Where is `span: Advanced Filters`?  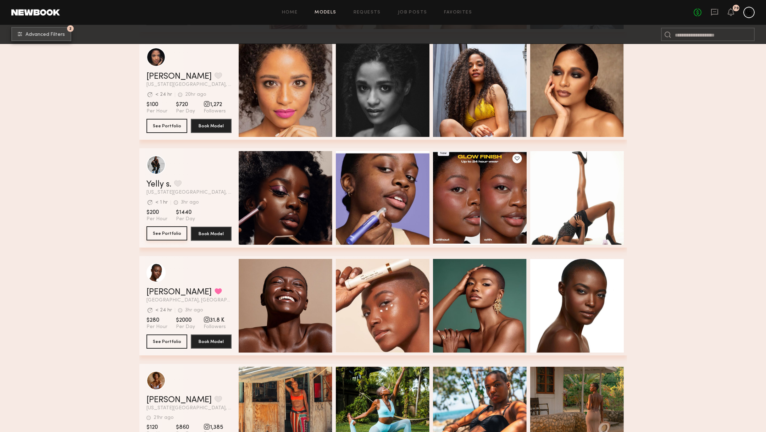
span: Advanced Filters is located at coordinates (45, 35).